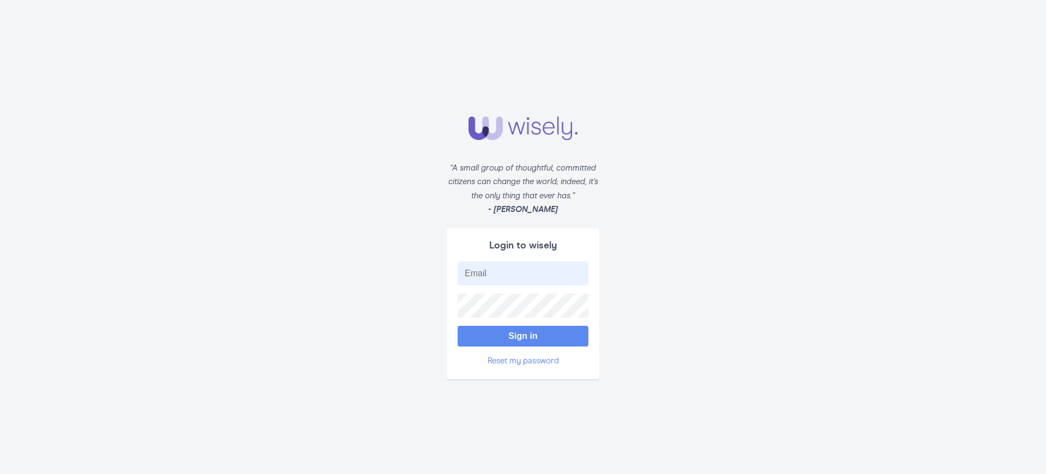 This screenshot has height=474, width=1046. What do you see at coordinates (523, 128) in the screenshot?
I see `img: Wisely logo` at bounding box center [523, 128].